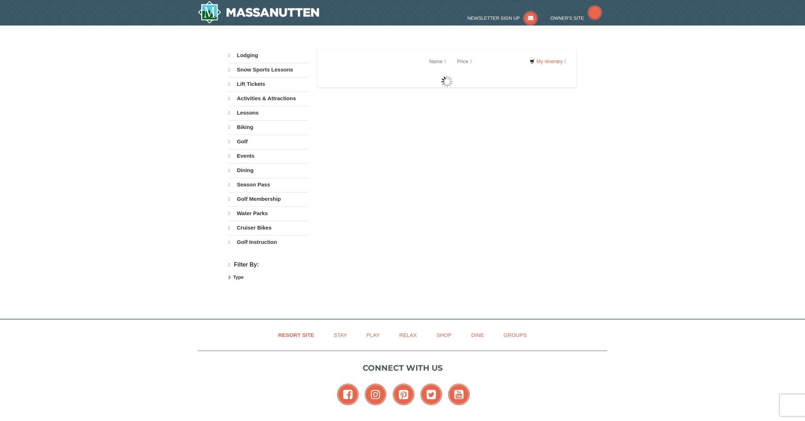  What do you see at coordinates (268, 156) in the screenshot?
I see `a: Events` at bounding box center [268, 156].